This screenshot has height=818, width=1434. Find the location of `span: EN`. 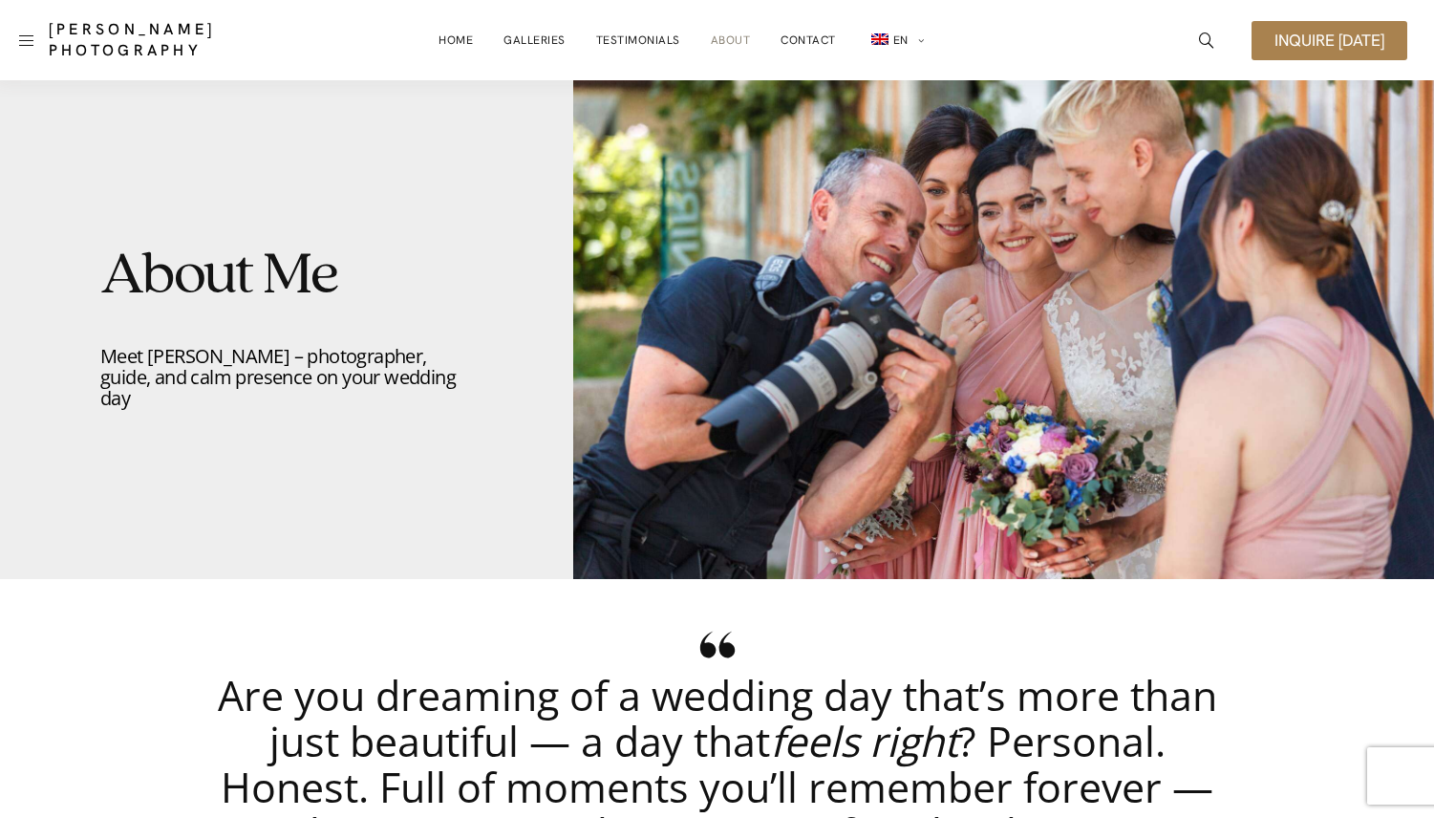

span: EN is located at coordinates (901, 40).